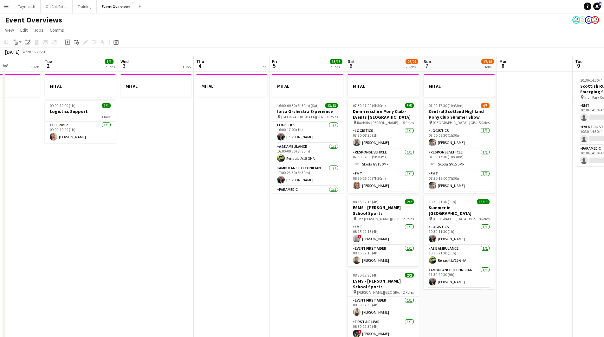  What do you see at coordinates (10, 30) in the screenshot?
I see `a: View` at bounding box center [10, 30].